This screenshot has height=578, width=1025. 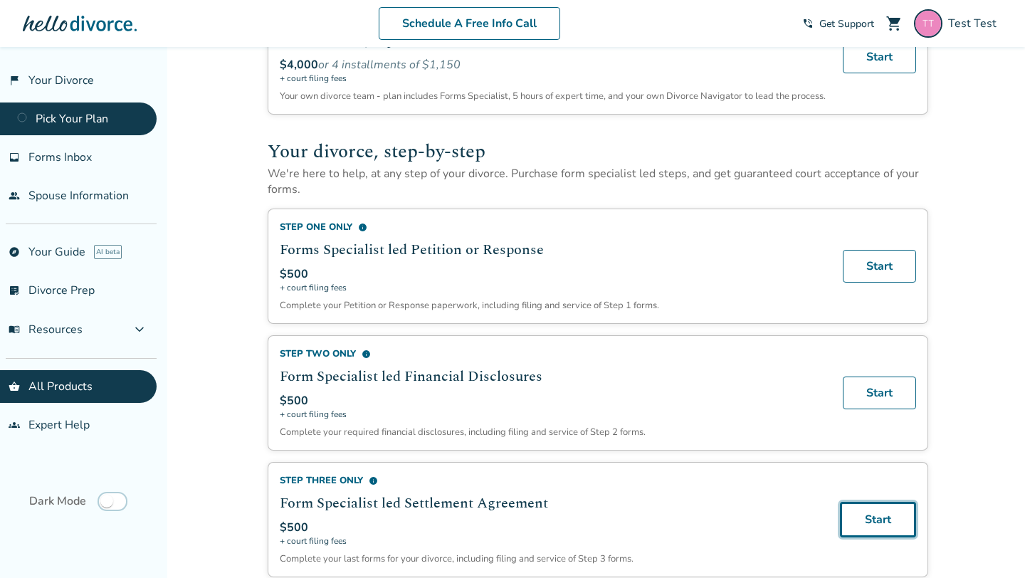 I want to click on h2: Form Specialist led Settlement Agreement, so click(x=551, y=503).